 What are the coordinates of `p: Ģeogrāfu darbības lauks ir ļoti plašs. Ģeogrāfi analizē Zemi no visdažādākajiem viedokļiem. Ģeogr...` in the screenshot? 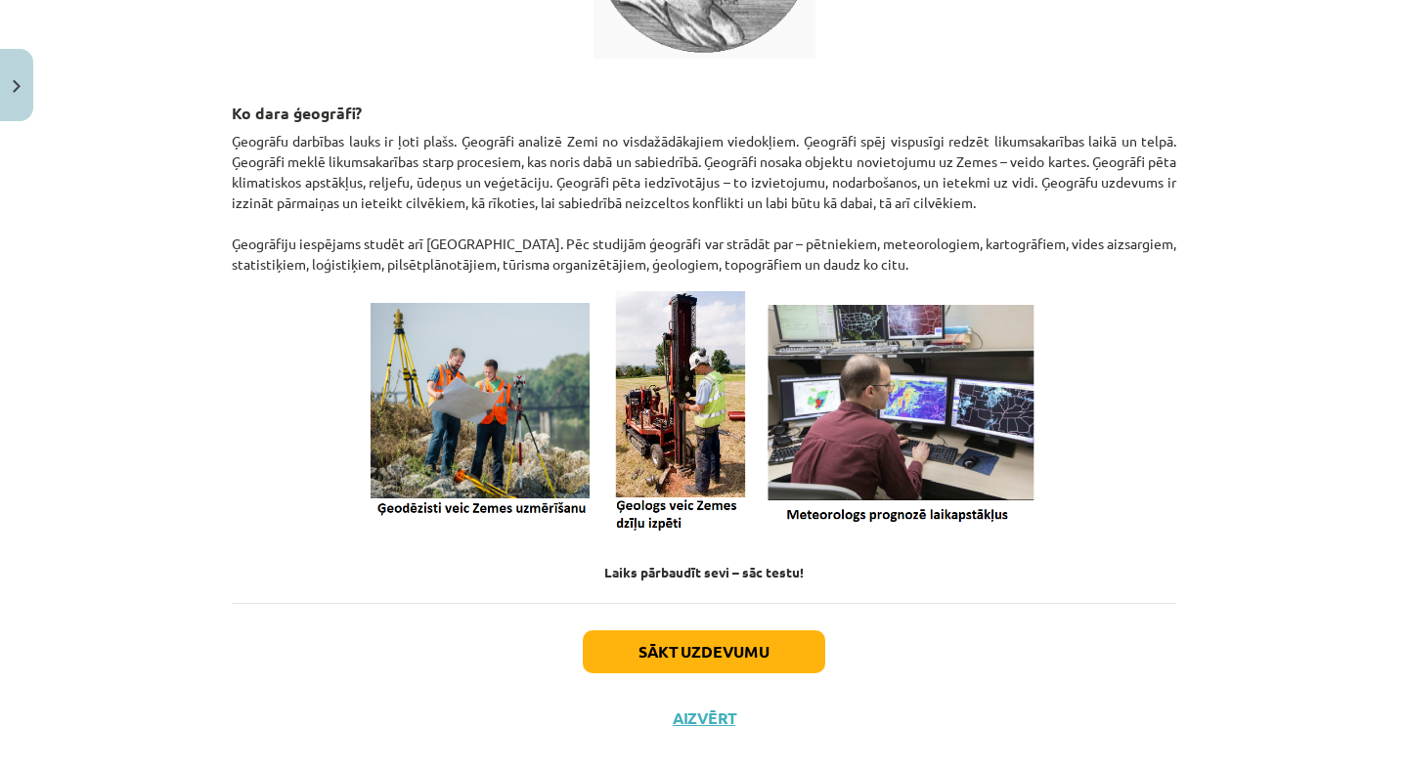 It's located at (704, 202).